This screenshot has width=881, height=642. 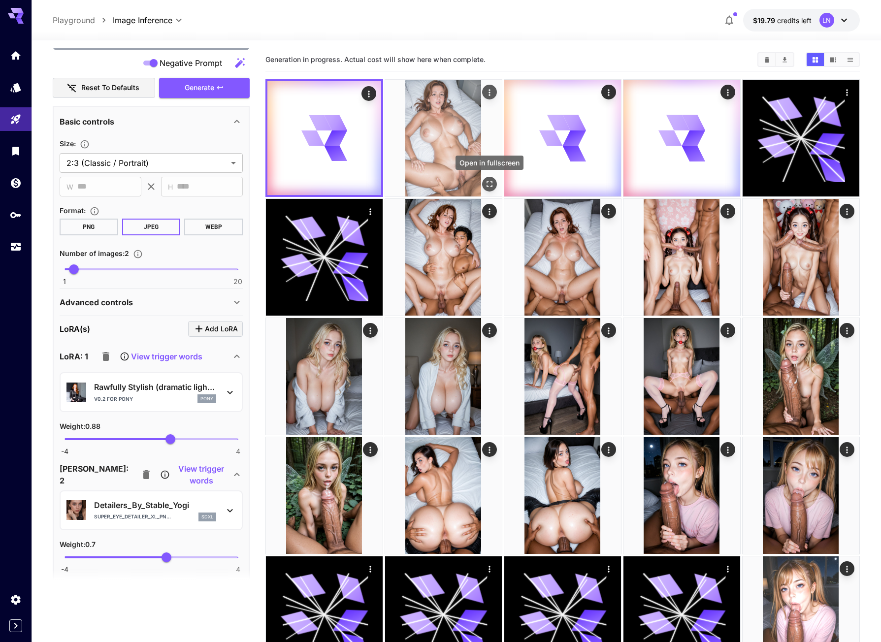 I want to click on span: Size :, so click(x=67, y=143).